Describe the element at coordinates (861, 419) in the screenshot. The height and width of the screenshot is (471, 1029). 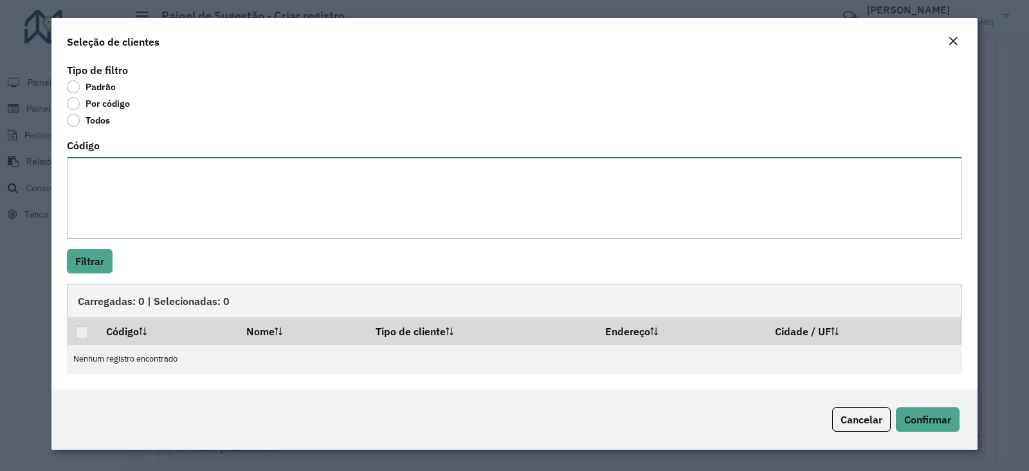
I see `button: Cancelar` at that location.